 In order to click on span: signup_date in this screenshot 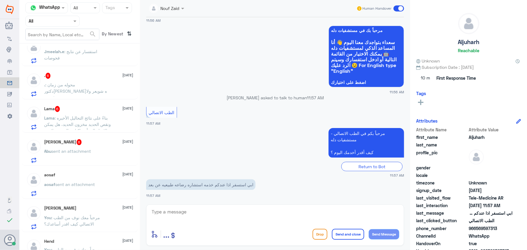, I will do `click(442, 190)`.